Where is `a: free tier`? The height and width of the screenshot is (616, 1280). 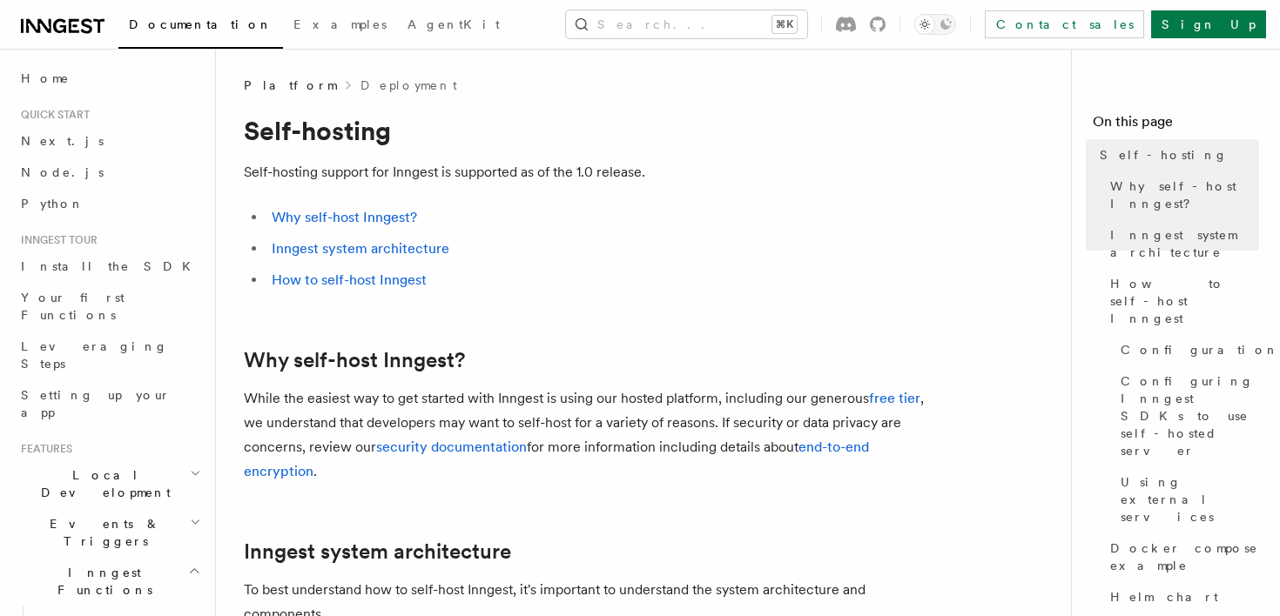 a: free tier is located at coordinates (894, 398).